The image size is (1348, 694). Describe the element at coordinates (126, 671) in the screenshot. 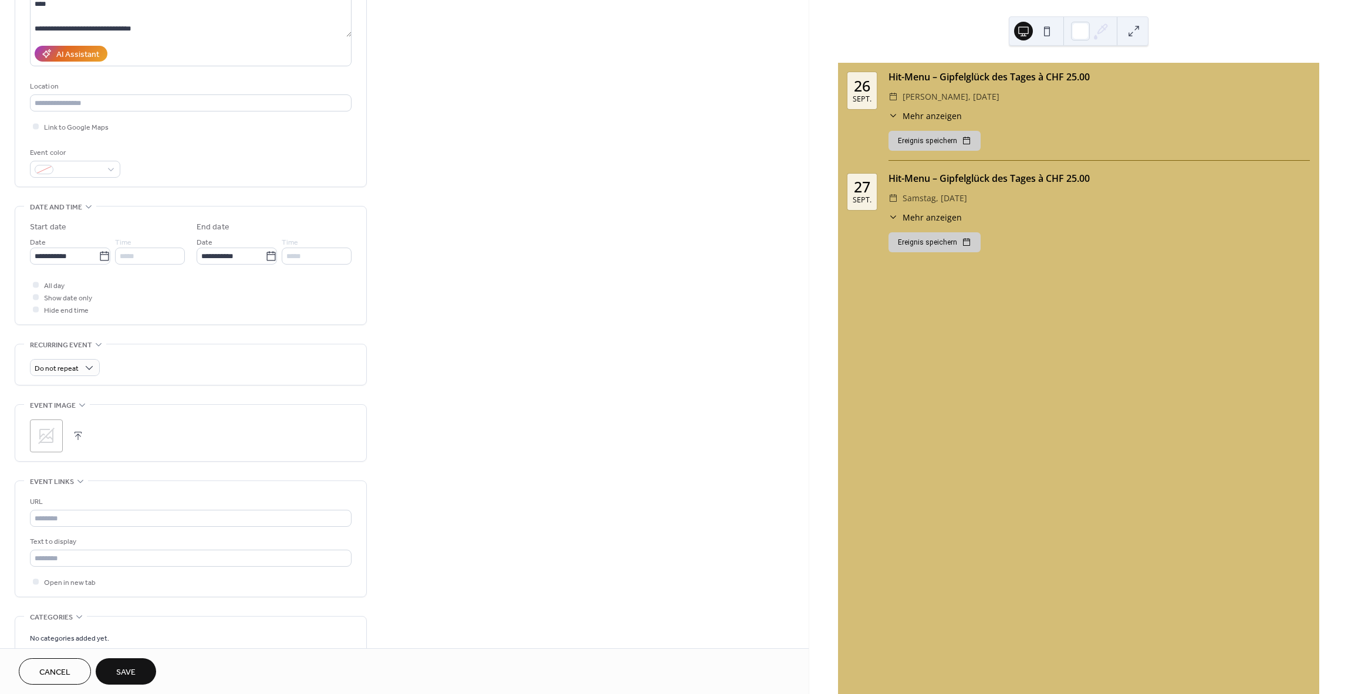

I see `button: Save` at that location.